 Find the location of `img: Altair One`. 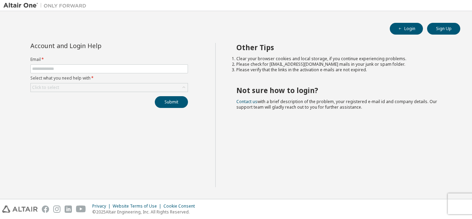

img: Altair One is located at coordinates (47, 6).